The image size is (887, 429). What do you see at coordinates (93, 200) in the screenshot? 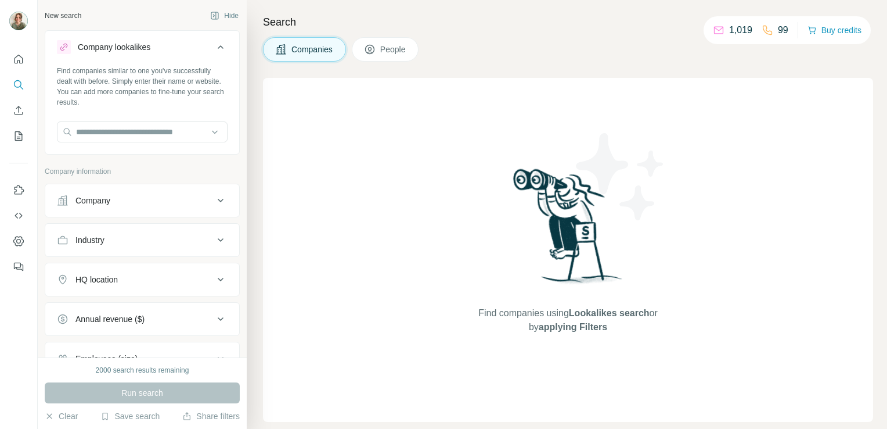
I see `div: Company` at bounding box center [93, 200].